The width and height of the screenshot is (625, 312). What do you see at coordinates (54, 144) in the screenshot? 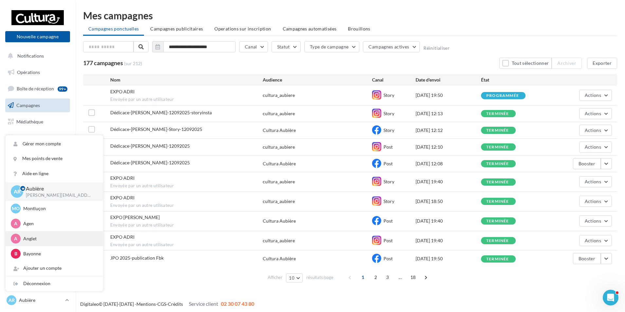
I see `a: Gérer mon compte` at bounding box center [54, 144].